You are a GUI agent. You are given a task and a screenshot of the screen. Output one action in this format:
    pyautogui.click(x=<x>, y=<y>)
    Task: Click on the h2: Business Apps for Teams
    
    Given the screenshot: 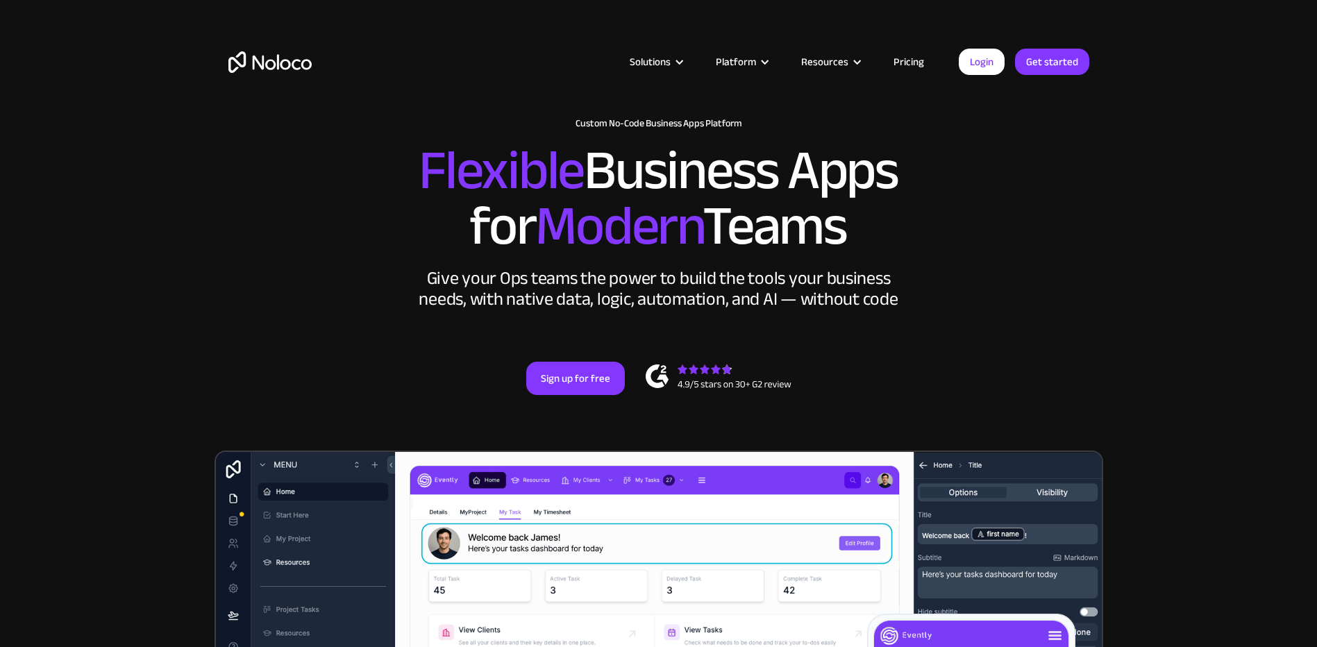 What is the action you would take?
    pyautogui.click(x=659, y=199)
    